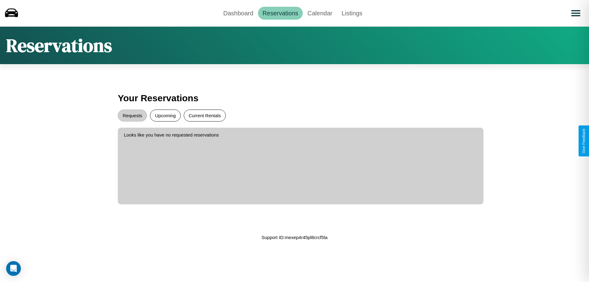 This screenshot has height=282, width=589. Describe the element at coordinates (300, 135) in the screenshot. I see `p: Looks like you have no requested reservations` at that location.